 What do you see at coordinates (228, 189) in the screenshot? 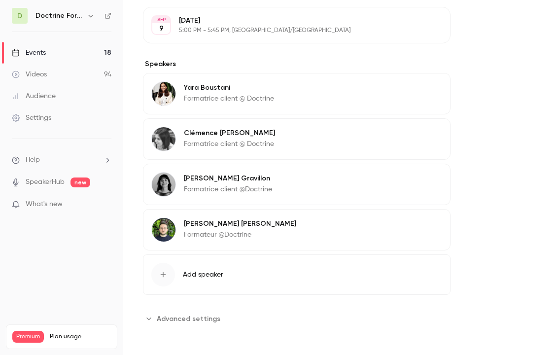
I see `p: Formatrice client @Doctrine` at bounding box center [228, 189].